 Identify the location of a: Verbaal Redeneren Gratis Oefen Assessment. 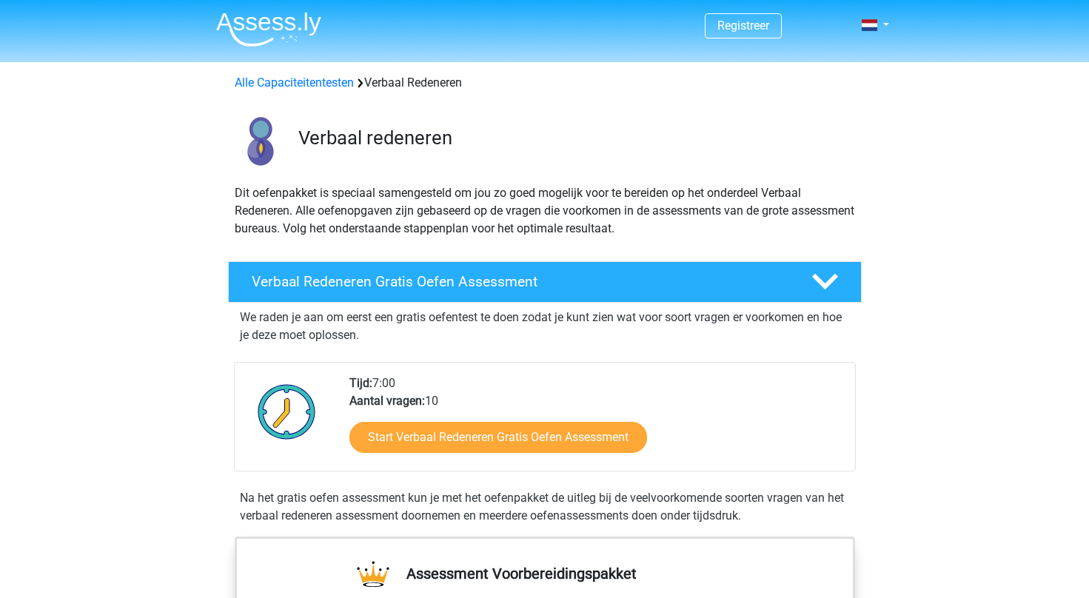
(545, 282).